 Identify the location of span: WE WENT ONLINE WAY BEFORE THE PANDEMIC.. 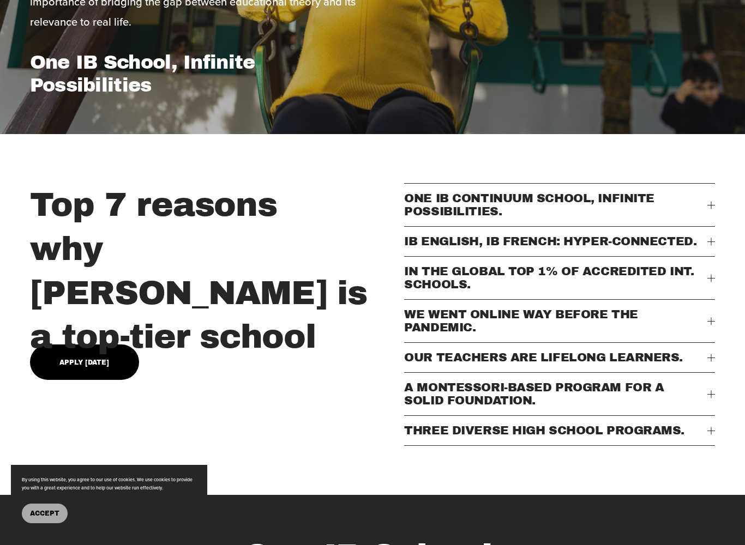
(556, 321).